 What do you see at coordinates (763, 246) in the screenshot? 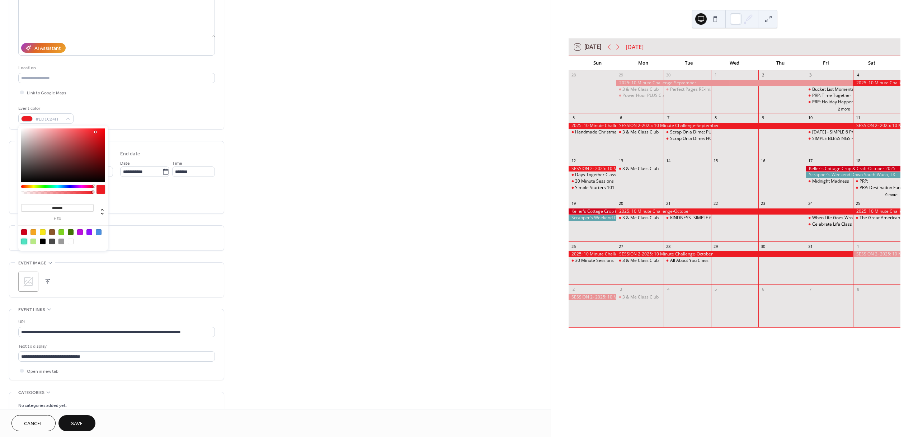
I see `div: 30` at bounding box center [763, 246].